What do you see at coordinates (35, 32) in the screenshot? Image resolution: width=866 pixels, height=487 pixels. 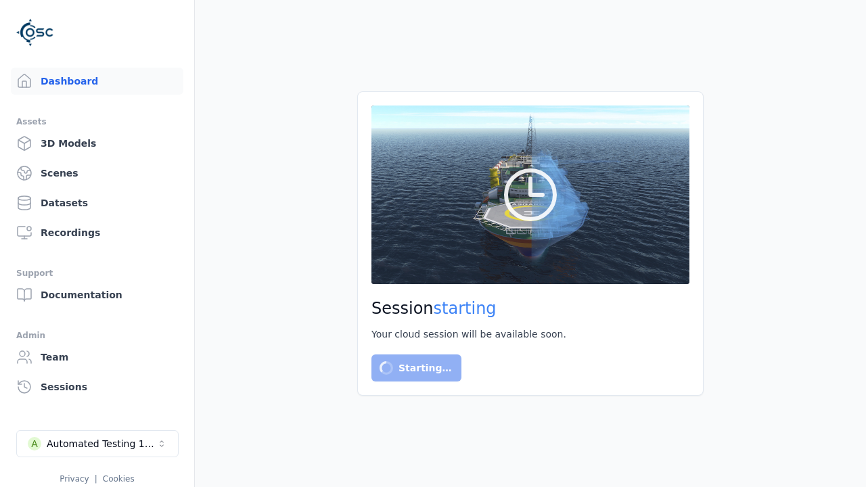 I see `img: Logo` at bounding box center [35, 32].